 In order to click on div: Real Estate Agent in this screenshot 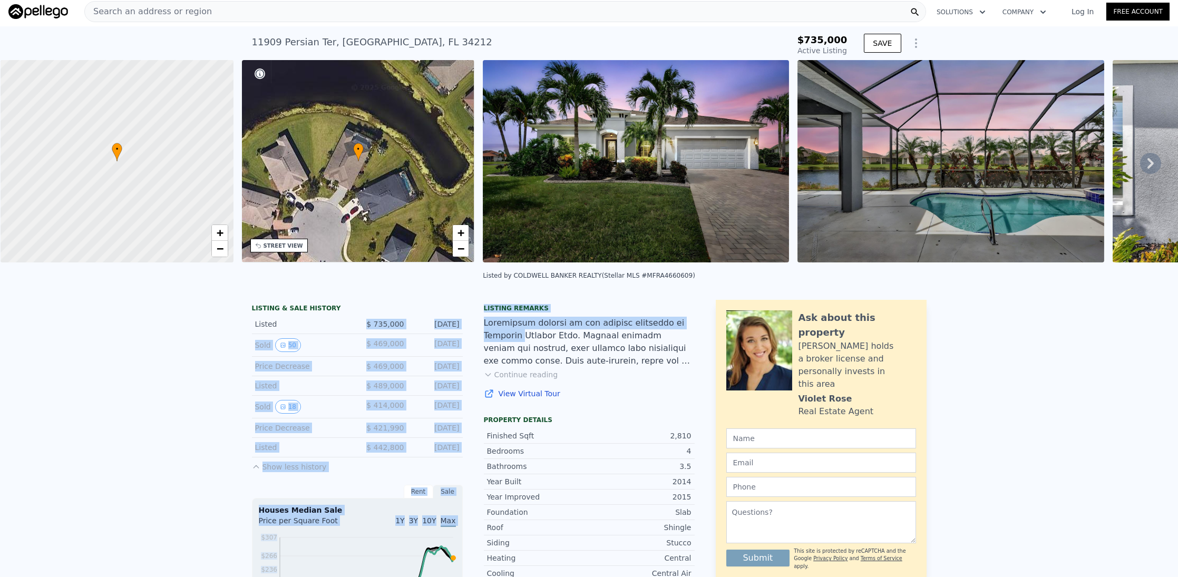, I will do `click(836, 412)`.